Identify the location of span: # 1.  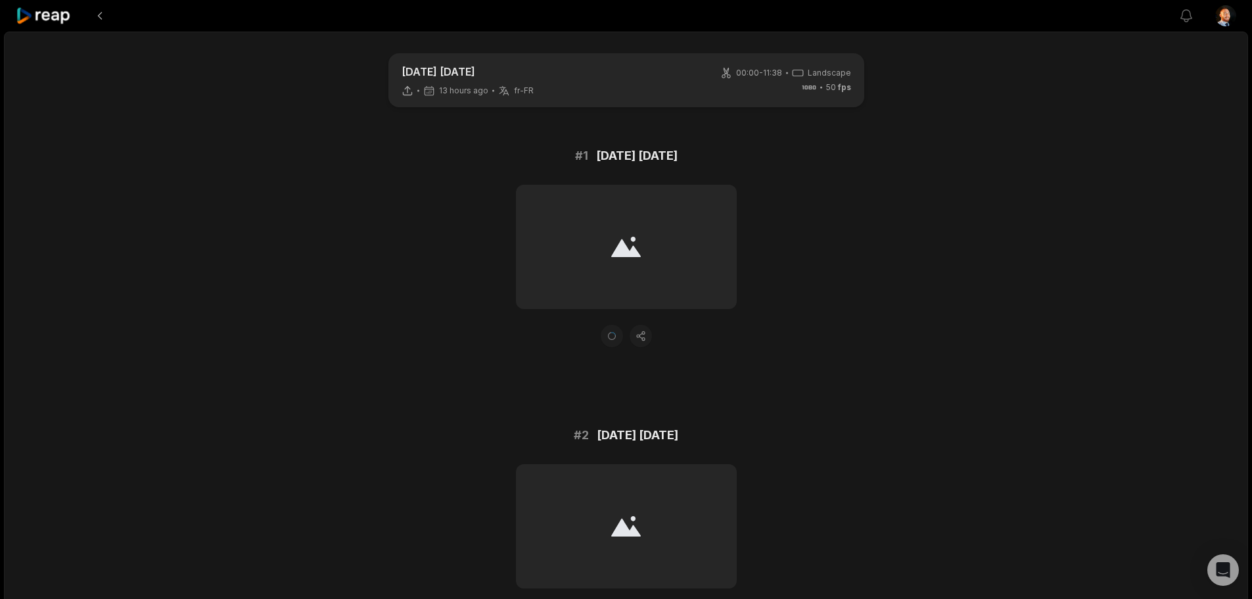
(581, 156).